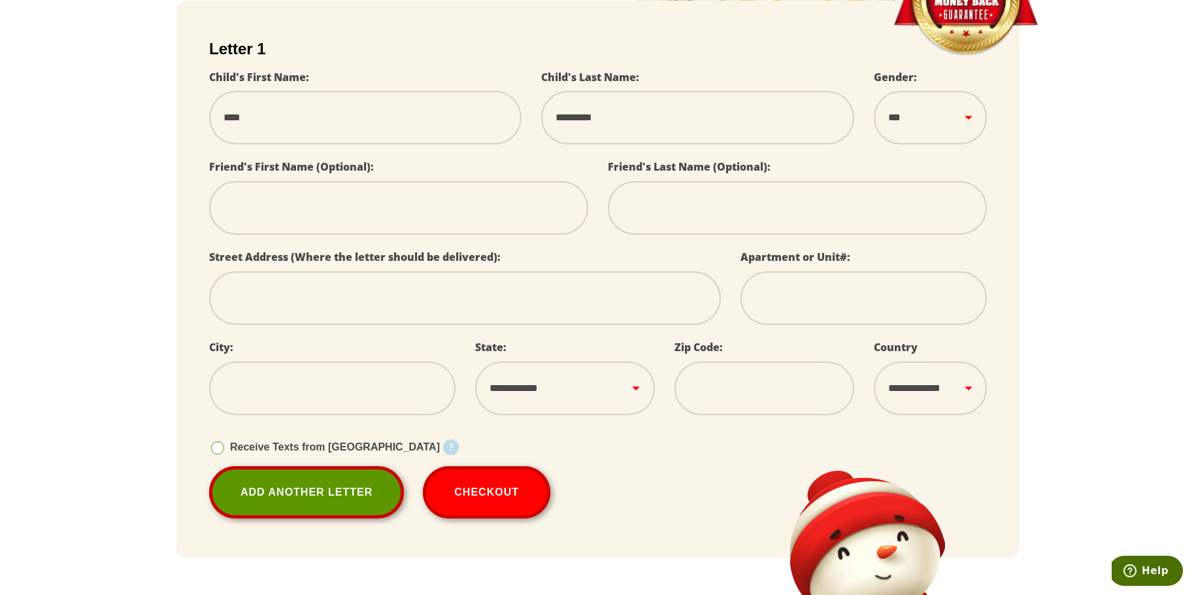 The image size is (1196, 595). Describe the element at coordinates (896, 347) in the screenshot. I see `label: Country` at that location.